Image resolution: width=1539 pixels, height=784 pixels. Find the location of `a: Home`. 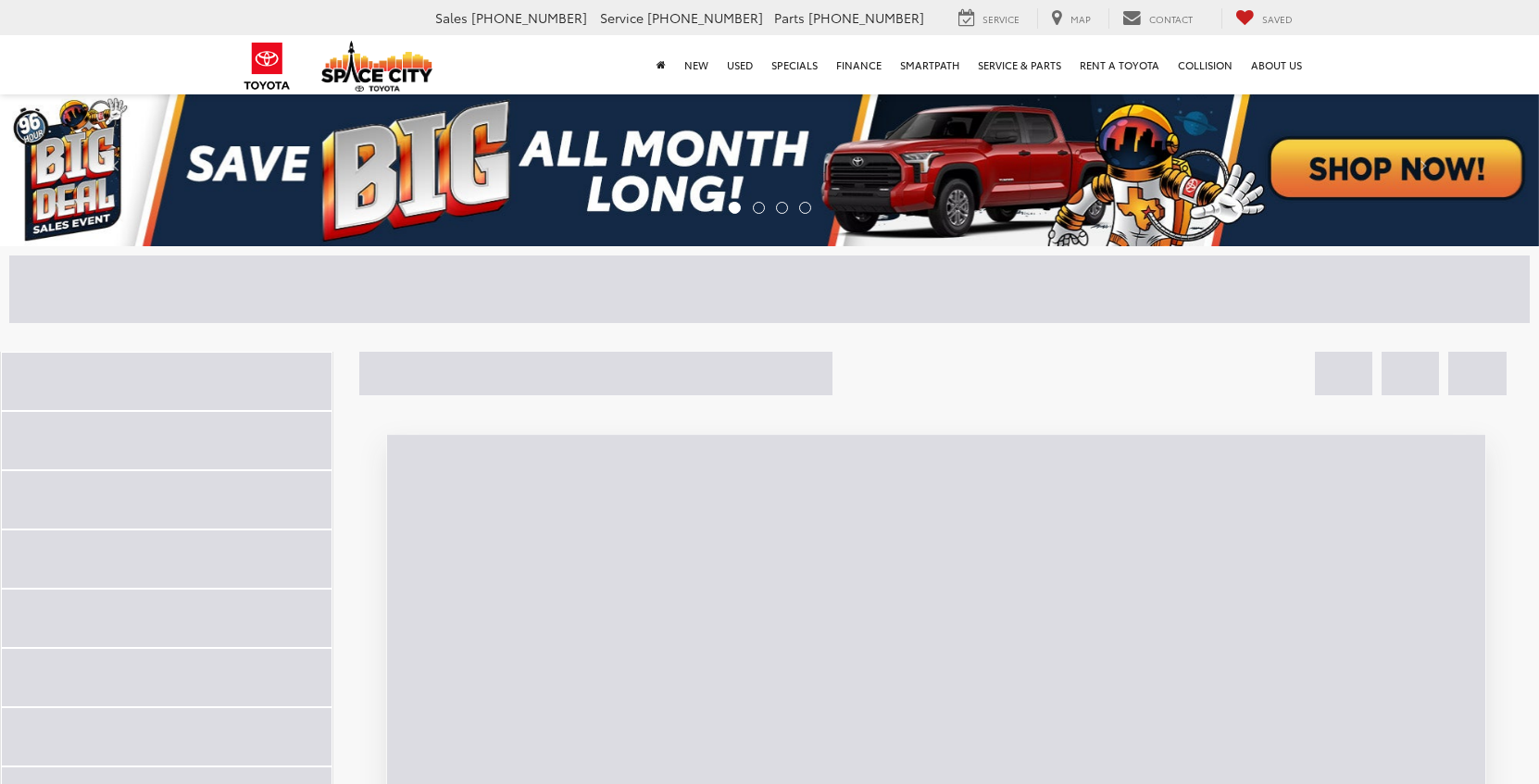

a: Home is located at coordinates (661, 65).